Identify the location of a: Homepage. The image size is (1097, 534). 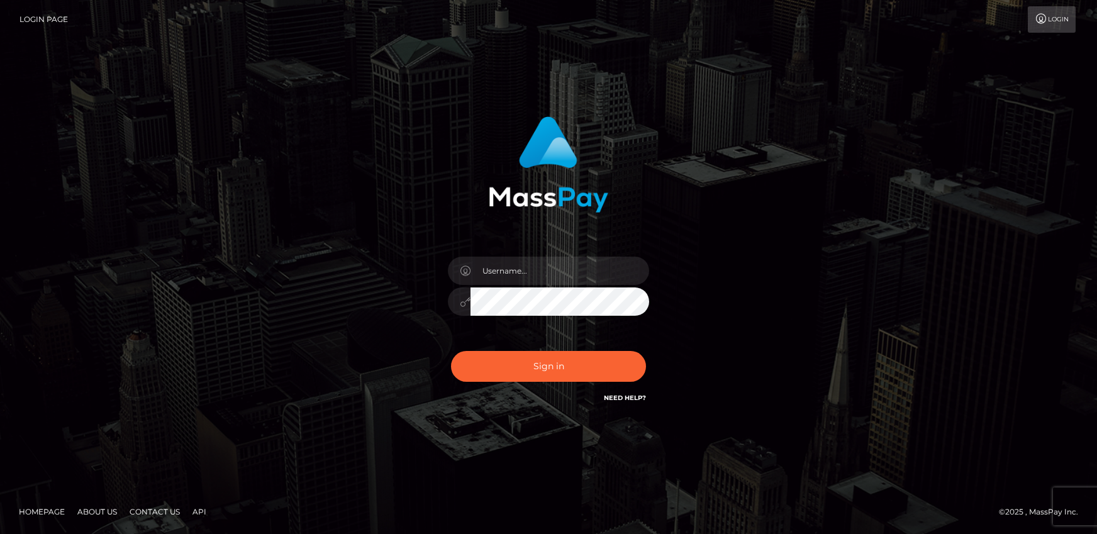
(42, 511).